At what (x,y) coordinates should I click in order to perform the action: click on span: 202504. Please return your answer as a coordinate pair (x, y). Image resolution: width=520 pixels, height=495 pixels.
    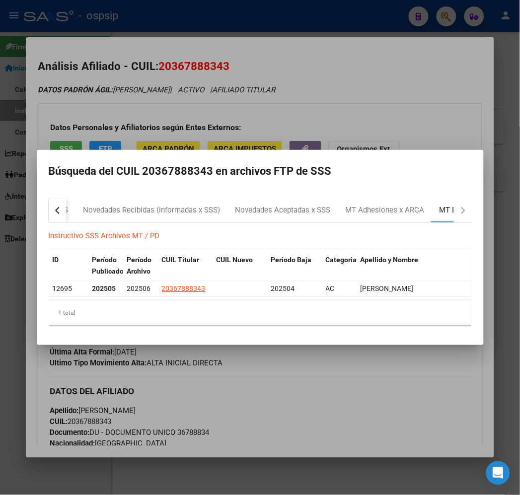
    Looking at the image, I should click on (283, 288).